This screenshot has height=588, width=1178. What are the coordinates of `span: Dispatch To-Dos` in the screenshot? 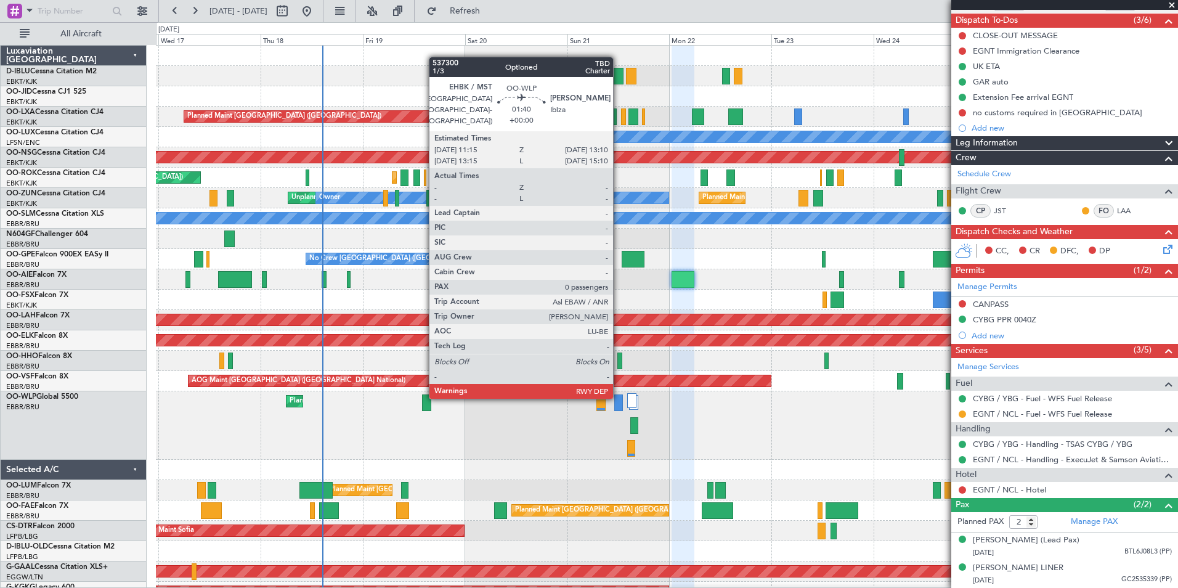 It's located at (986, 20).